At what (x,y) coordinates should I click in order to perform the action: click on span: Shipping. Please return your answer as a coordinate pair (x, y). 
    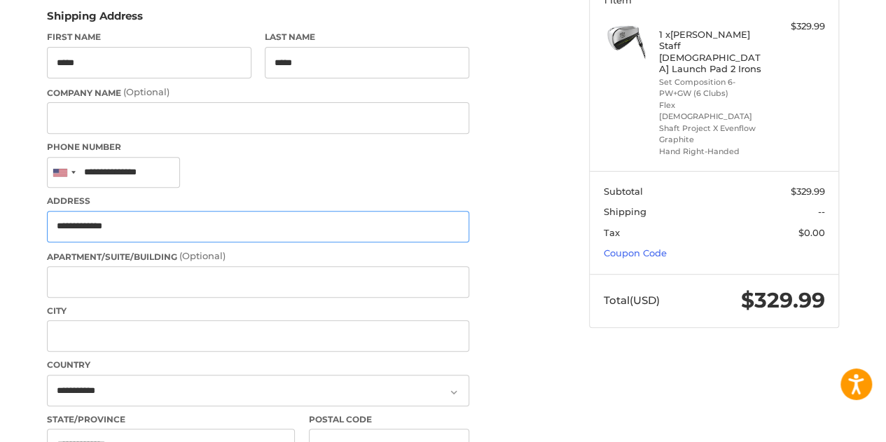
    Looking at the image, I should click on (625, 212).